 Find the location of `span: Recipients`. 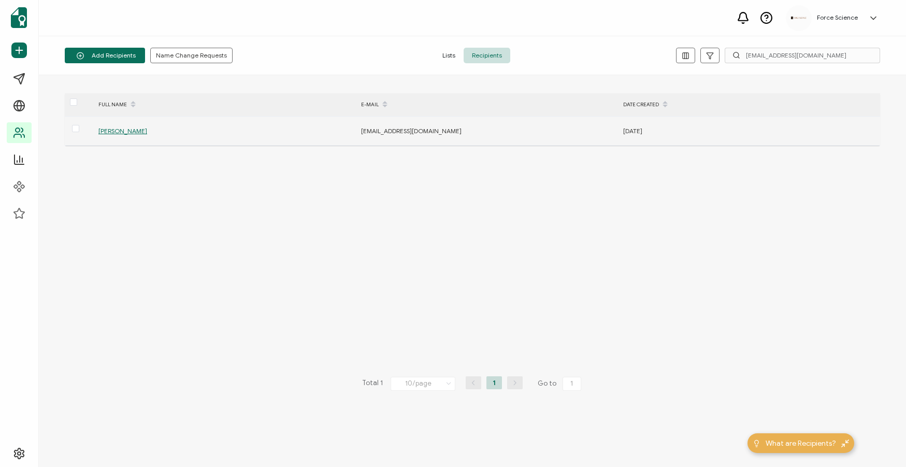

span: Recipients is located at coordinates (487, 55).